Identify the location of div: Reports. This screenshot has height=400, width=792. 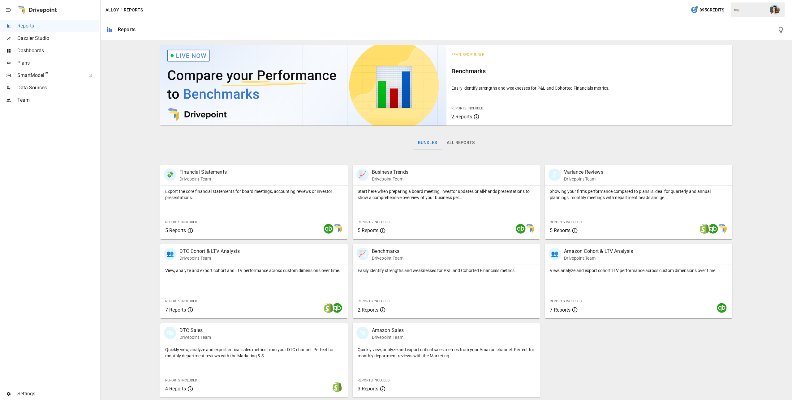
(127, 29).